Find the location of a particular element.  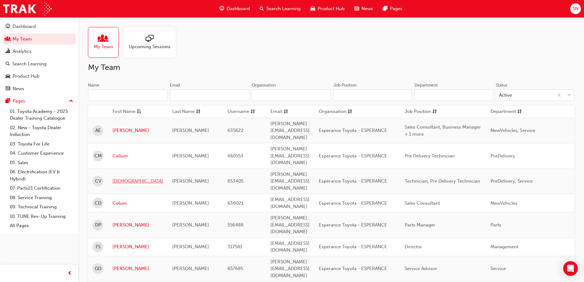

span: CV is located at coordinates (98, 181).